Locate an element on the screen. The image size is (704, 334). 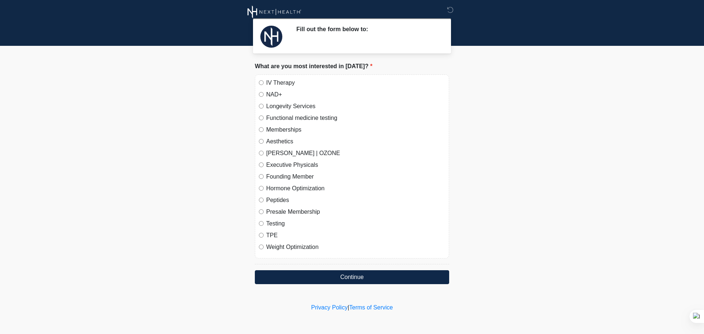
input: NAD+ is located at coordinates (261, 94).